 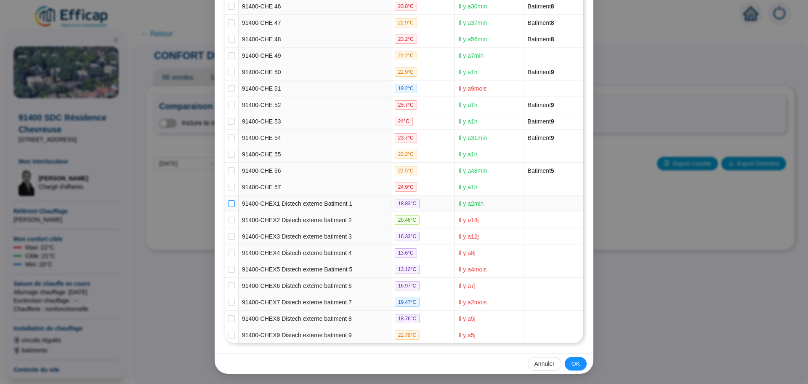 I want to click on span: Il y a 2 mois, so click(x=472, y=302).